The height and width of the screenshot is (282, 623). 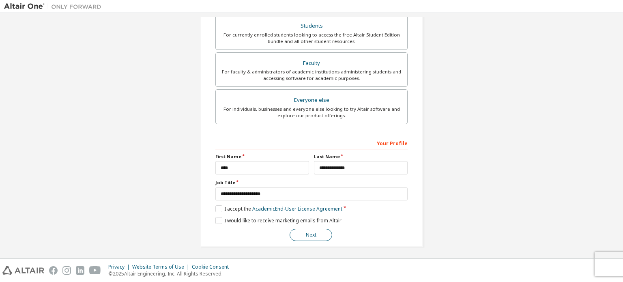 I want to click on label: Job Title, so click(x=311, y=182).